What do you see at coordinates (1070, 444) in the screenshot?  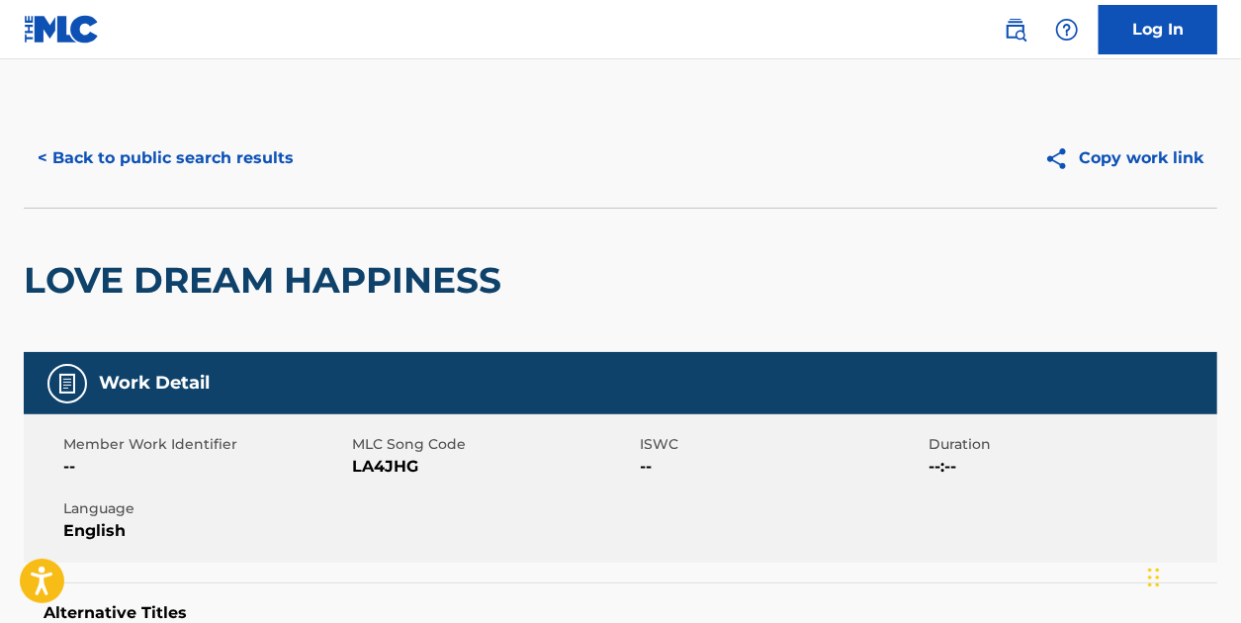 I see `span: Duration` at bounding box center [1070, 444].